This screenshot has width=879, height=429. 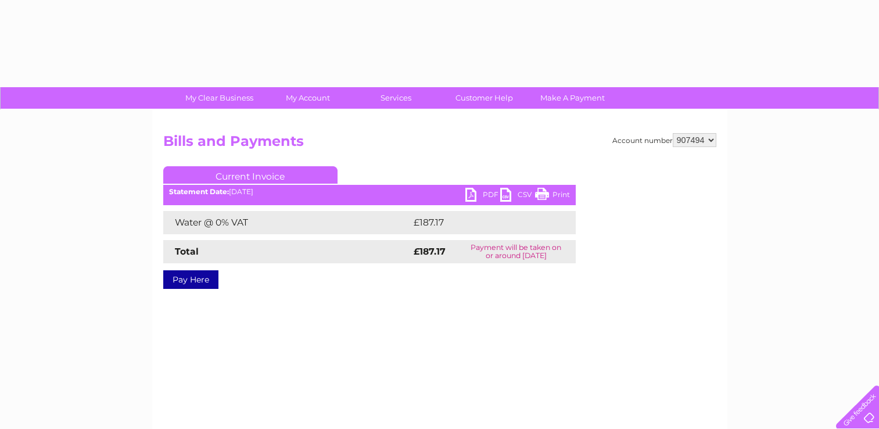 What do you see at coordinates (482, 223) in the screenshot?
I see `td: £187.17` at bounding box center [482, 223].